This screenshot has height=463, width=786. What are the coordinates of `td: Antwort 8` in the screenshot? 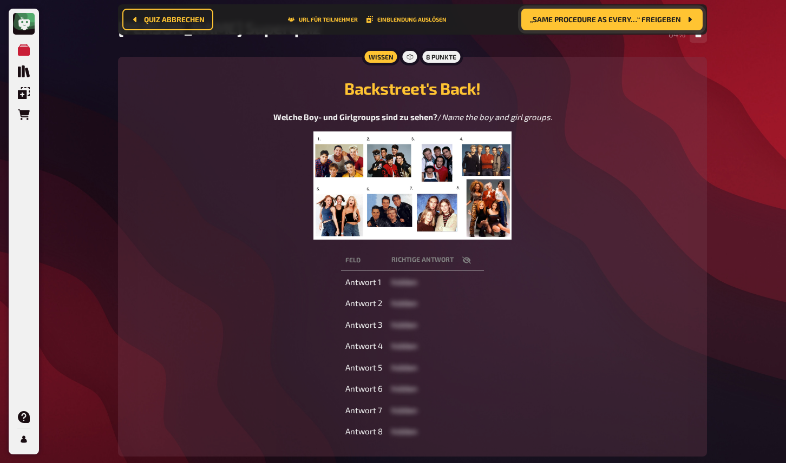 It's located at (364, 432).